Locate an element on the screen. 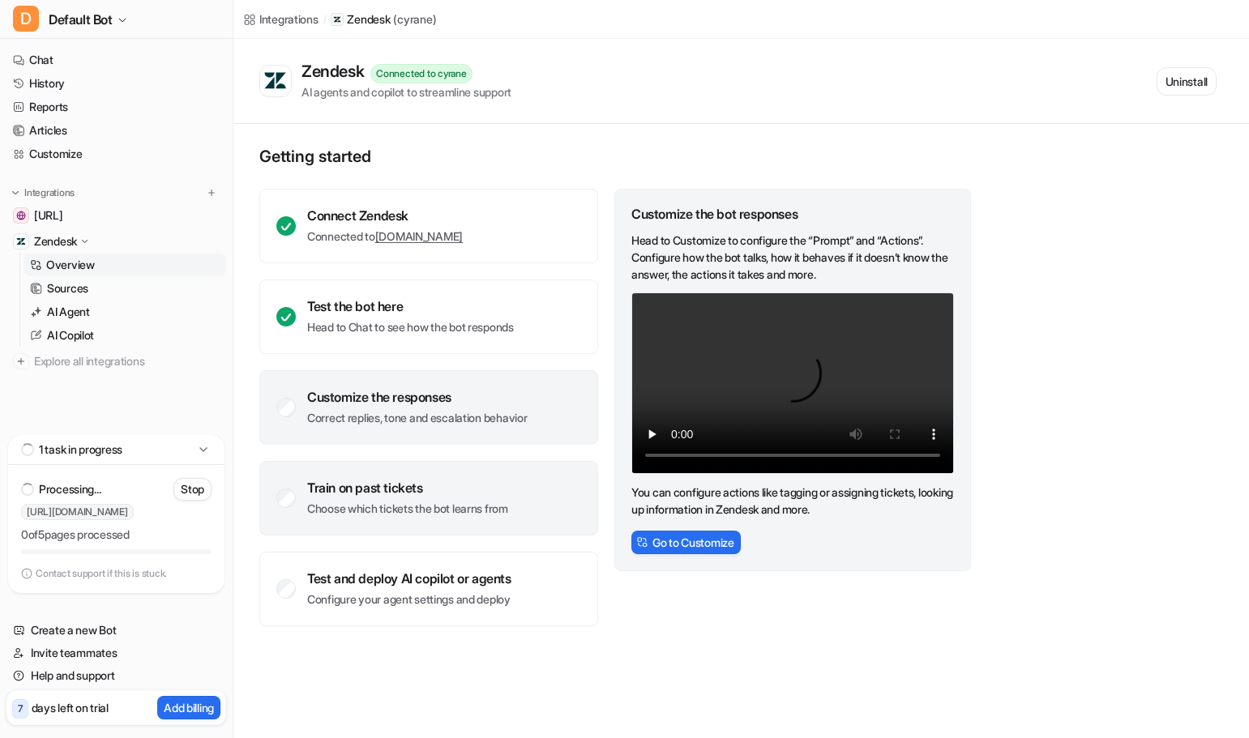 This screenshot has width=1249, height=738. div: Train on past tickets is located at coordinates (408, 488).